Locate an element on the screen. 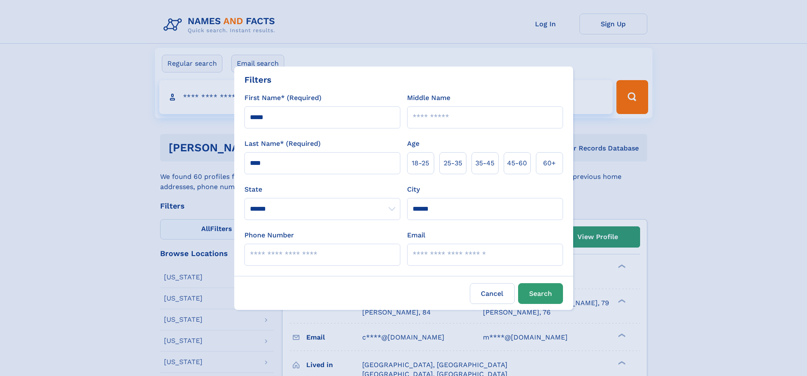 The image size is (807, 376). span: 35‑45 is located at coordinates (485, 163).